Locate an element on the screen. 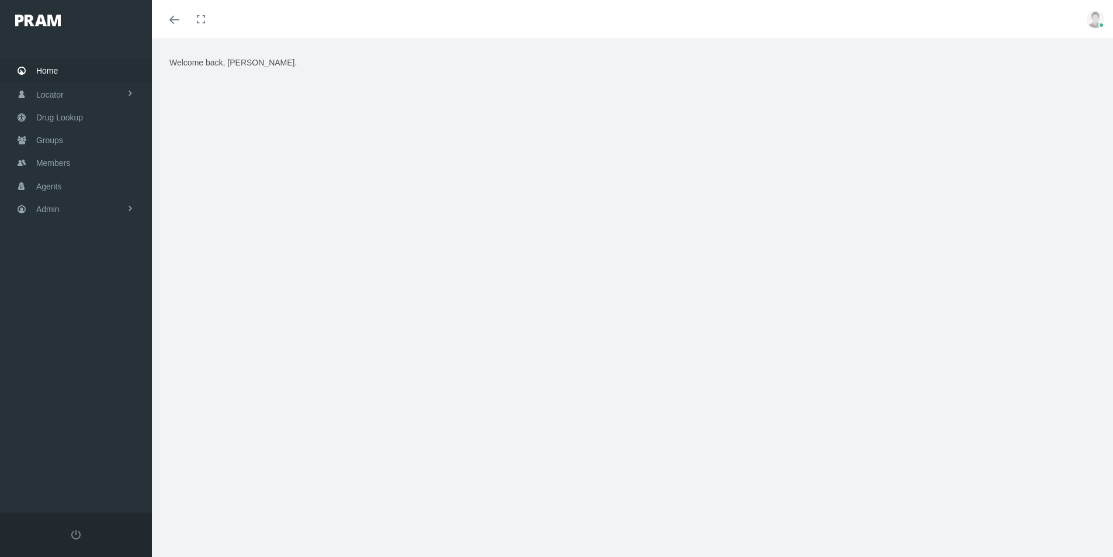 The height and width of the screenshot is (557, 1113). span: Locator is located at coordinates (50, 95).